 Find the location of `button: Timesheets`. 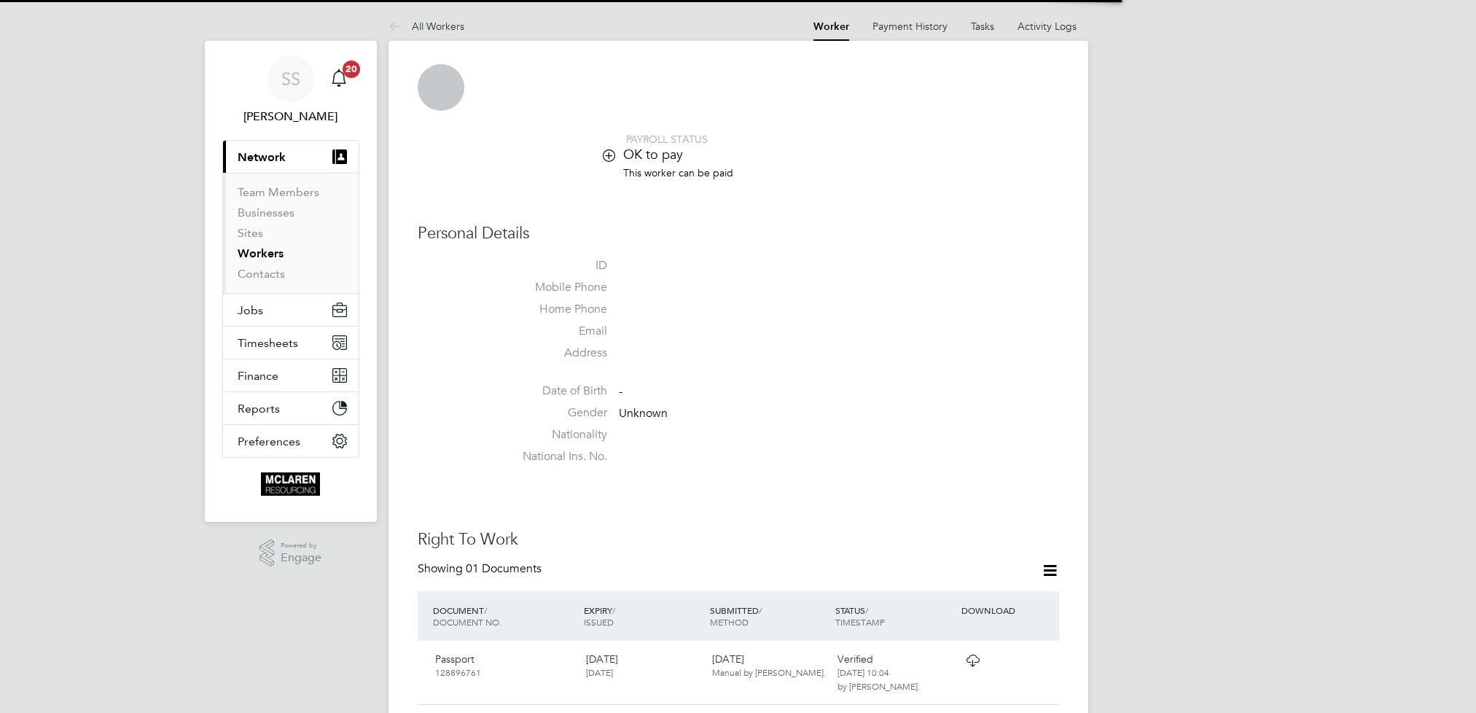

button: Timesheets is located at coordinates (291, 343).